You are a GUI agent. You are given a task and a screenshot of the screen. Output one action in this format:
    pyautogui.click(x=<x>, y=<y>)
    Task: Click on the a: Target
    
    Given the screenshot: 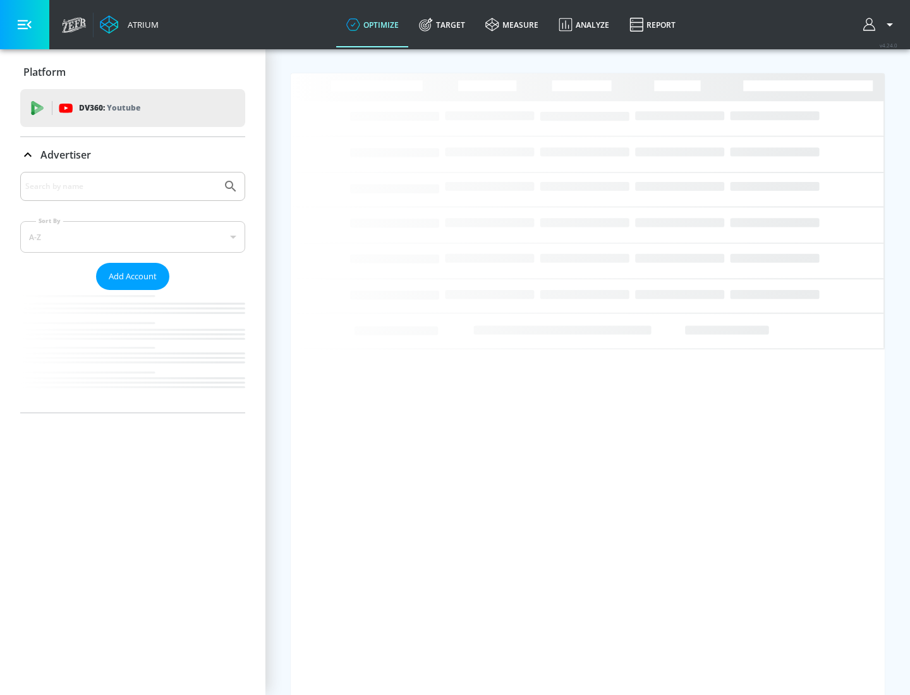 What is the action you would take?
    pyautogui.click(x=442, y=25)
    